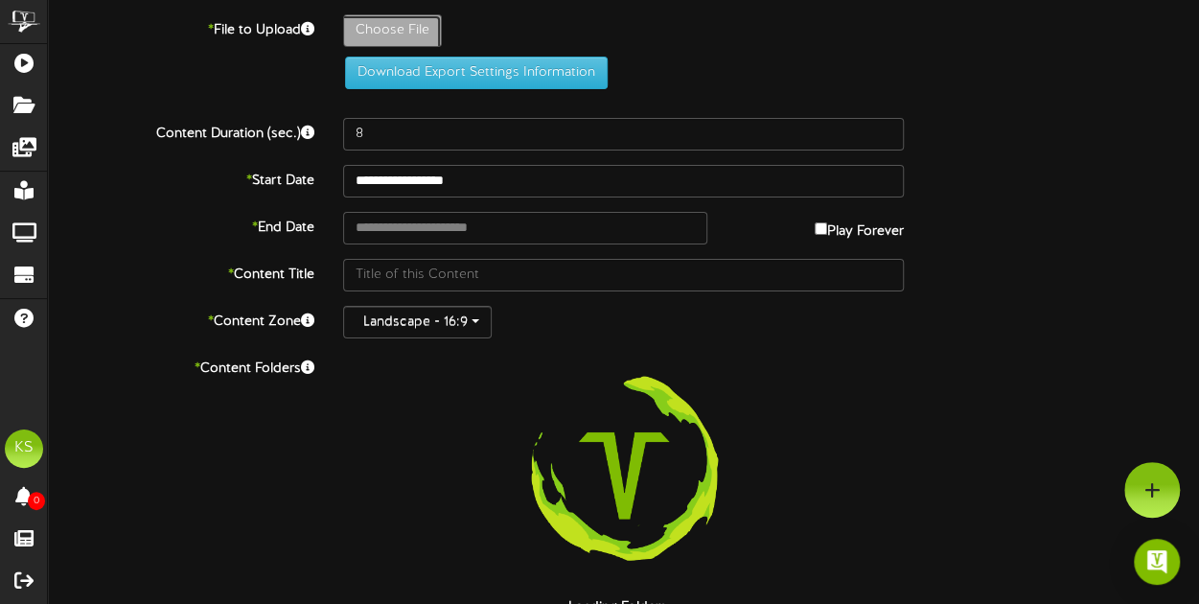 This screenshot has height=604, width=1199. Describe the element at coordinates (181, 318) in the screenshot. I see `label: Content Zone` at that location.